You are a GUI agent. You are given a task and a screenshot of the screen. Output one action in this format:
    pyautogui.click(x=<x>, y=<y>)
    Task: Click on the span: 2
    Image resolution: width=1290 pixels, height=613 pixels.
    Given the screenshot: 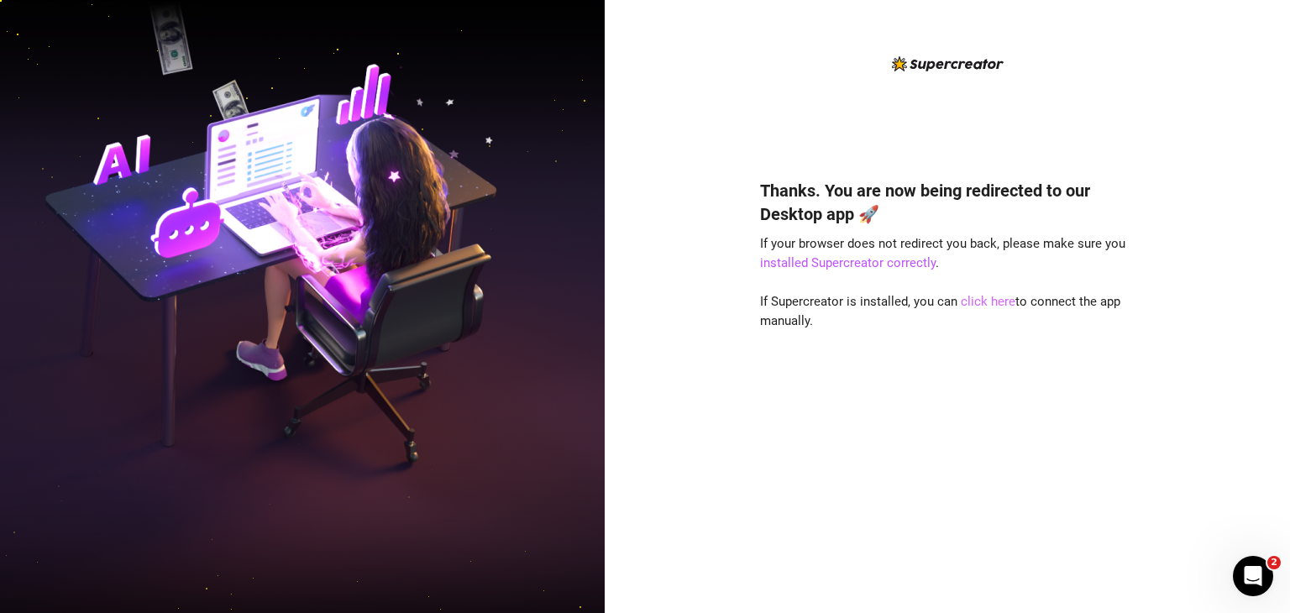 What is the action you would take?
    pyautogui.click(x=1274, y=563)
    